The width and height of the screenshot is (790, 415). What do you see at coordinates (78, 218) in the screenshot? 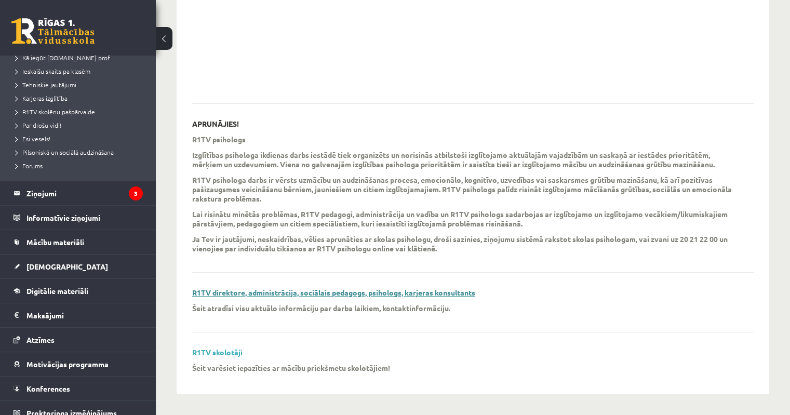
I see `a: Informatīvie ziņojumi` at bounding box center [78, 218].